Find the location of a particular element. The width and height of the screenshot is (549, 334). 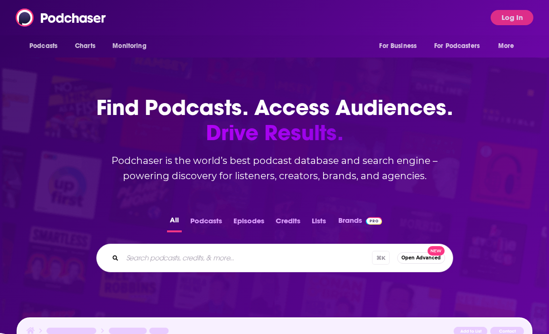

span: Open Advanced is located at coordinates (421, 257).